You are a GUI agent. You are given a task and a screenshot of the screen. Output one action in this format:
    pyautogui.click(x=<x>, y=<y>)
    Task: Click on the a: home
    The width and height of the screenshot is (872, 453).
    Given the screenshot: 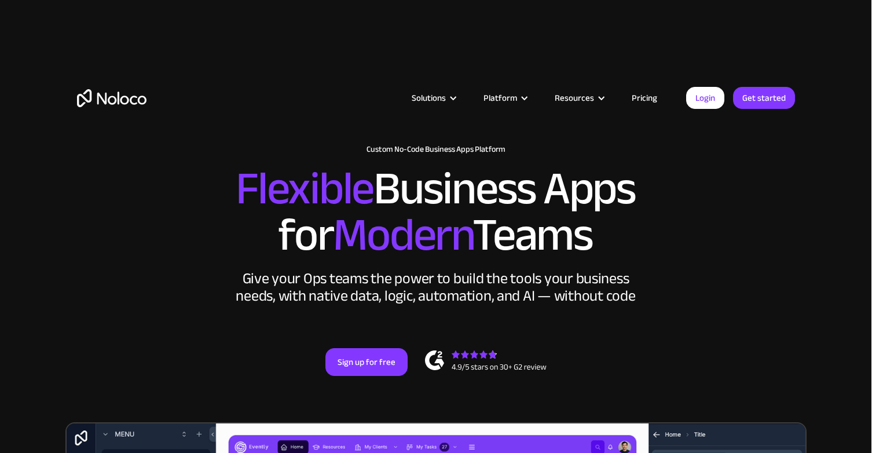 What is the action you would take?
    pyautogui.click(x=112, y=98)
    